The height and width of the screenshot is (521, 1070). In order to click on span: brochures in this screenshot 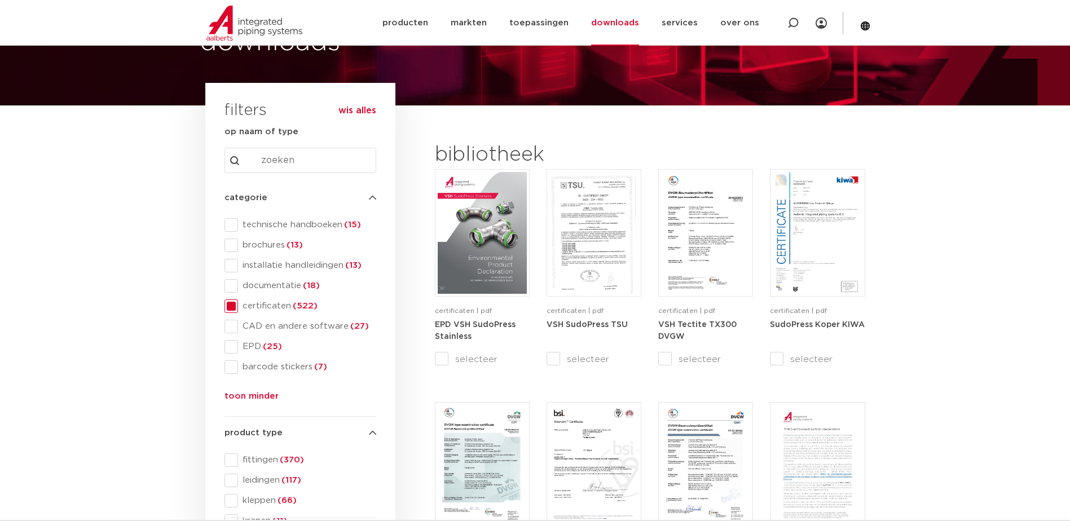, I will do `click(307, 245)`.